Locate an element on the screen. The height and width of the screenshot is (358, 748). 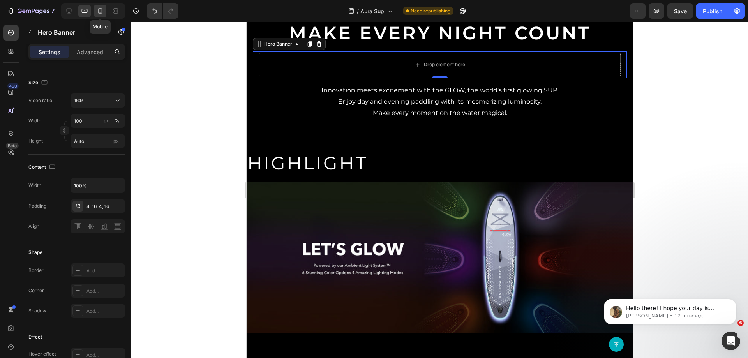
div: Effect is located at coordinates (35, 337).